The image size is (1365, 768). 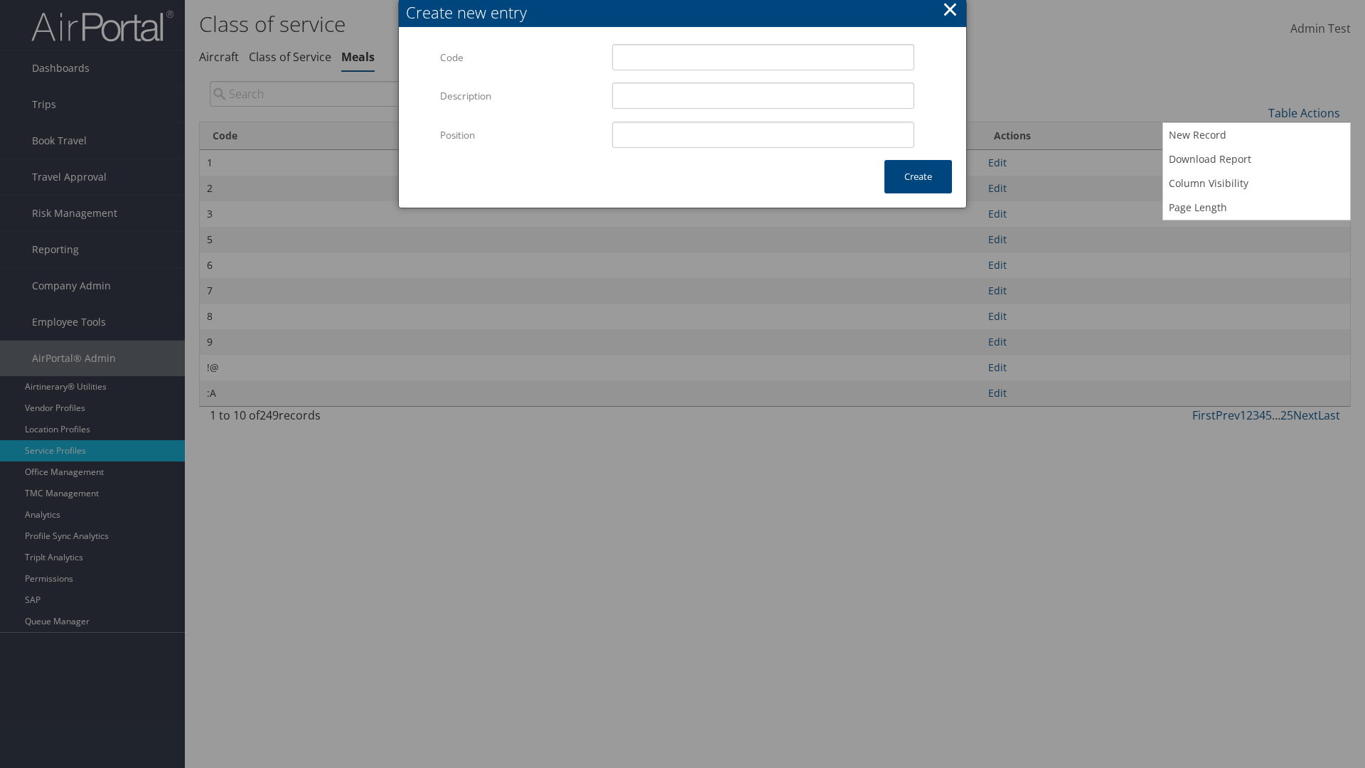 What do you see at coordinates (918, 176) in the screenshot?
I see `button: Create` at bounding box center [918, 176].